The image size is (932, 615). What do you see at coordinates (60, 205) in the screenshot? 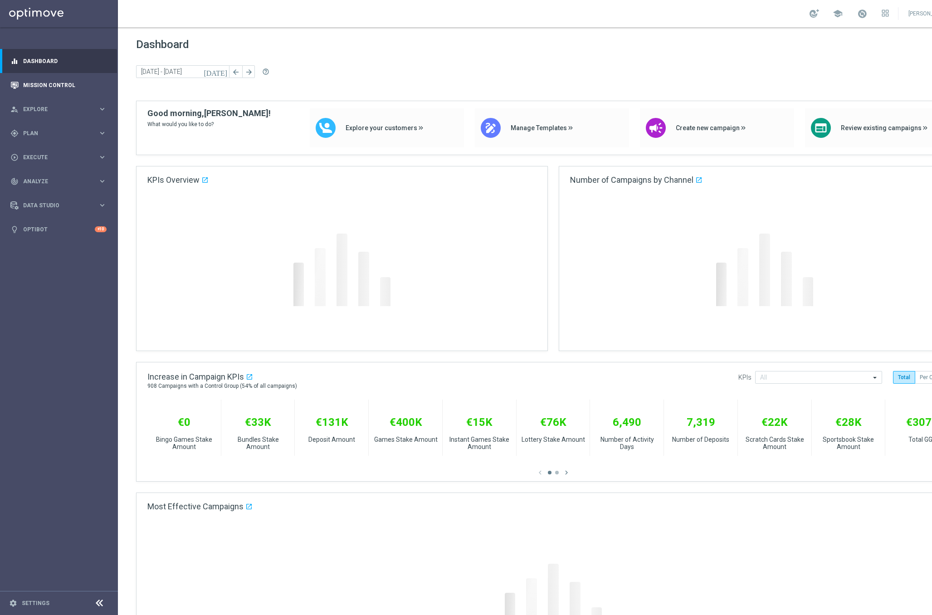
I see `span: Data Studio` at bounding box center [60, 205].